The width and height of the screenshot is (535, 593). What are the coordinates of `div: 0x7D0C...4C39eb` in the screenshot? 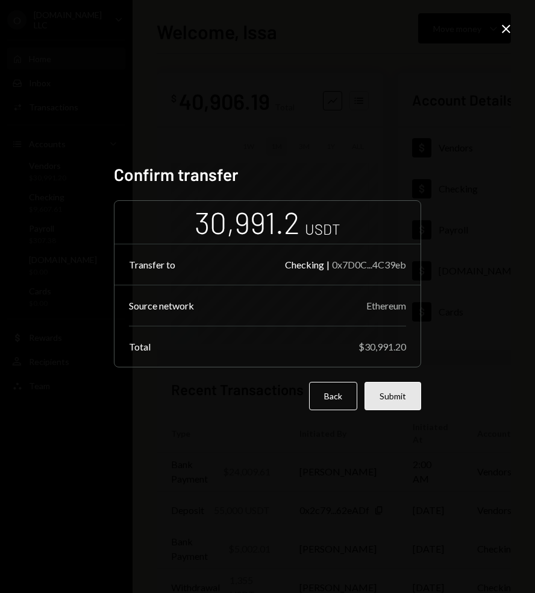 It's located at (369, 264).